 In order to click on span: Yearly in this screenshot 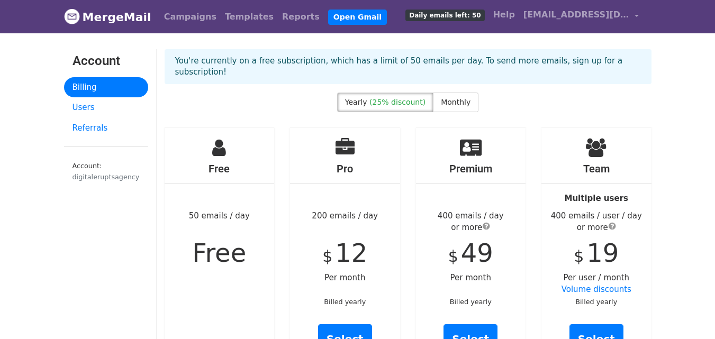, I will do `click(356, 102)`.